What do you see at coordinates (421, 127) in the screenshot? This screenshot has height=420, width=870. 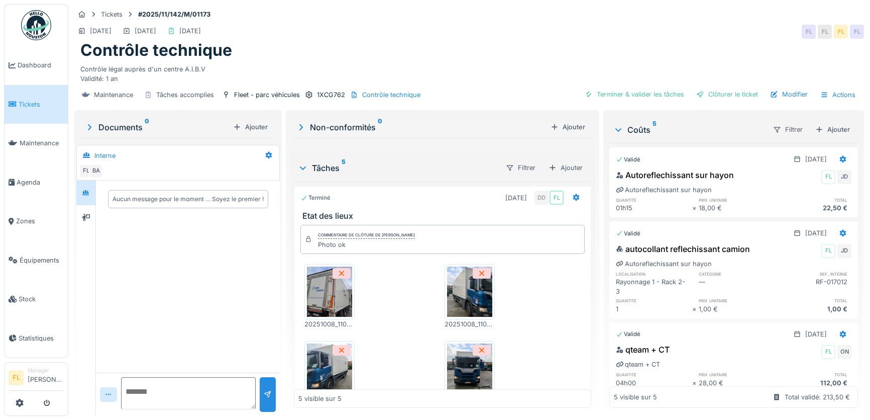 I see `div: Non-conformités` at bounding box center [421, 127].